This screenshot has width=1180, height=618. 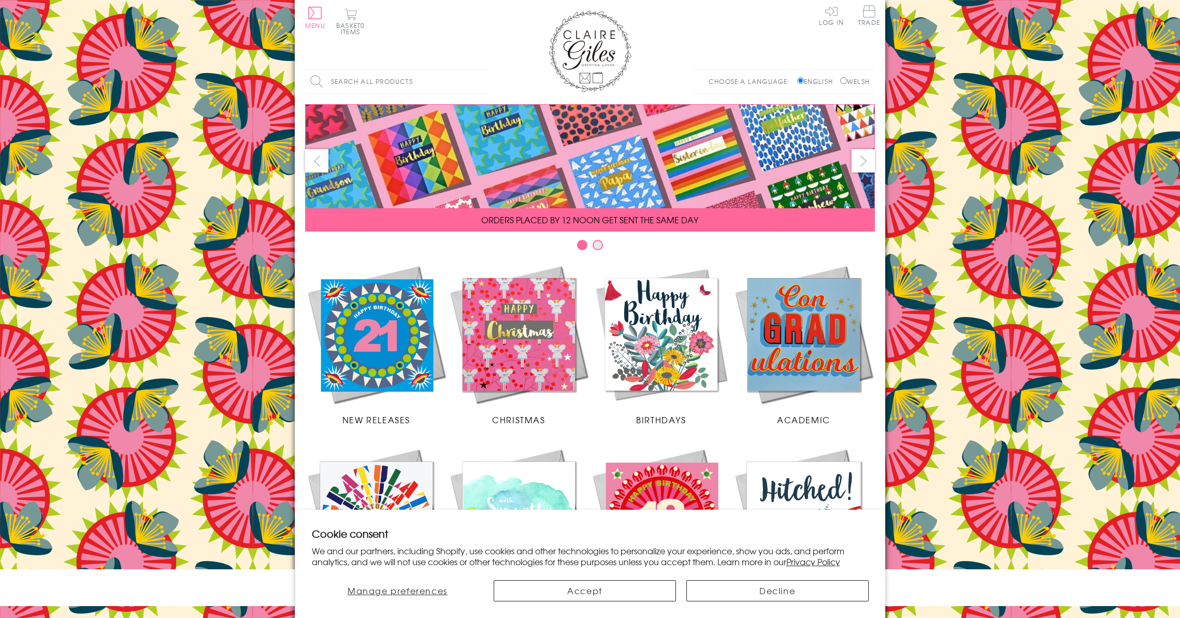 What do you see at coordinates (315, 25) in the screenshot?
I see `span: Menu` at bounding box center [315, 25].